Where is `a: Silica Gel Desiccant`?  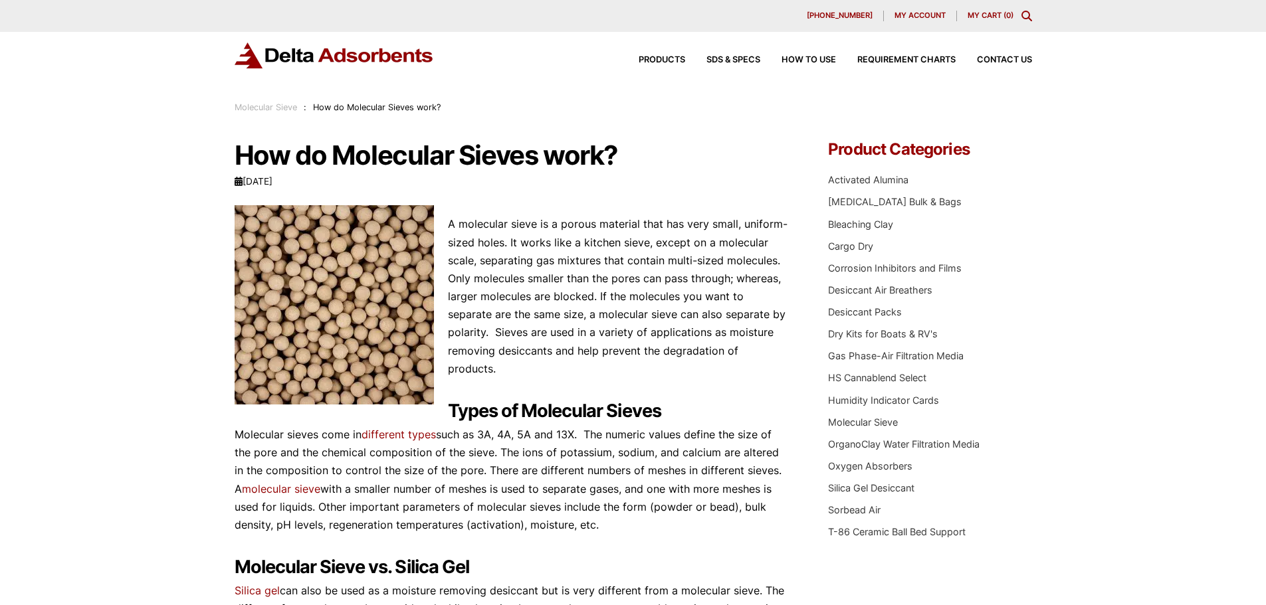
a: Silica Gel Desiccant is located at coordinates (871, 488).